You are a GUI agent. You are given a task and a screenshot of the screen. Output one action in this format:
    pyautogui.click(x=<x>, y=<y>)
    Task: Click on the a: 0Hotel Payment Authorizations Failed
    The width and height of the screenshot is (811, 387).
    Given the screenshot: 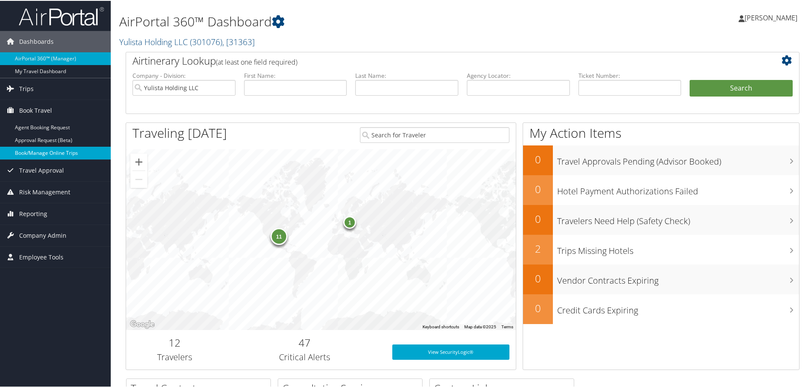 What is the action you would take?
    pyautogui.click(x=661, y=189)
    